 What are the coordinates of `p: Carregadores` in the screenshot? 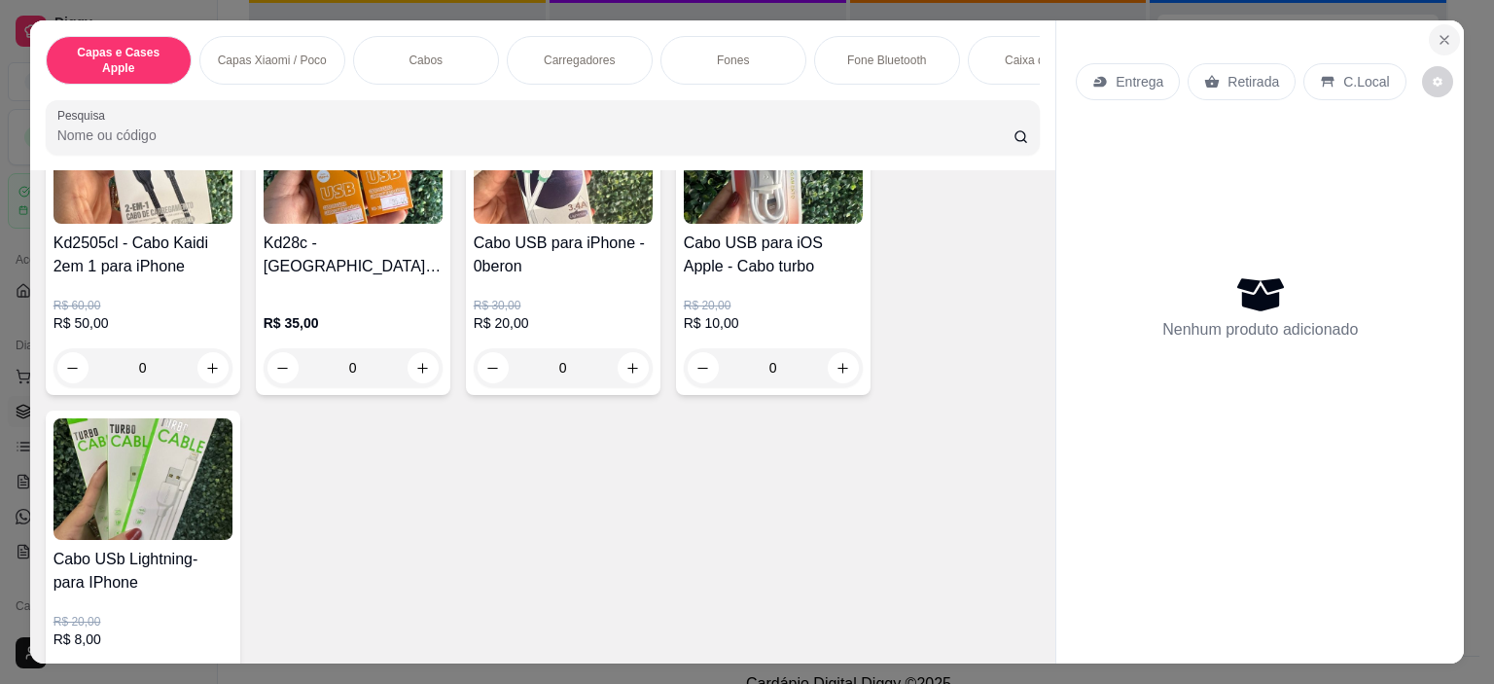 It's located at (579, 60).